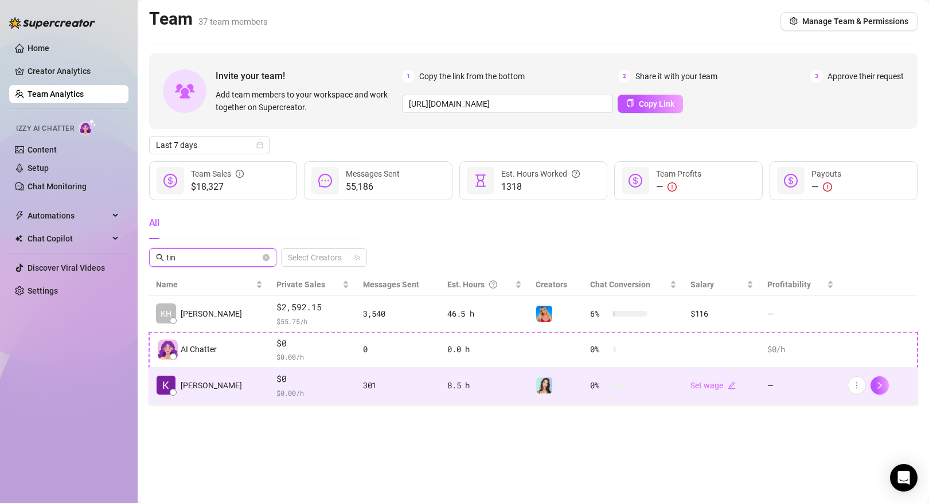  Describe the element at coordinates (306, 101) in the screenshot. I see `span: Add team members to your workspace and work together on Supercreator.` at that location.